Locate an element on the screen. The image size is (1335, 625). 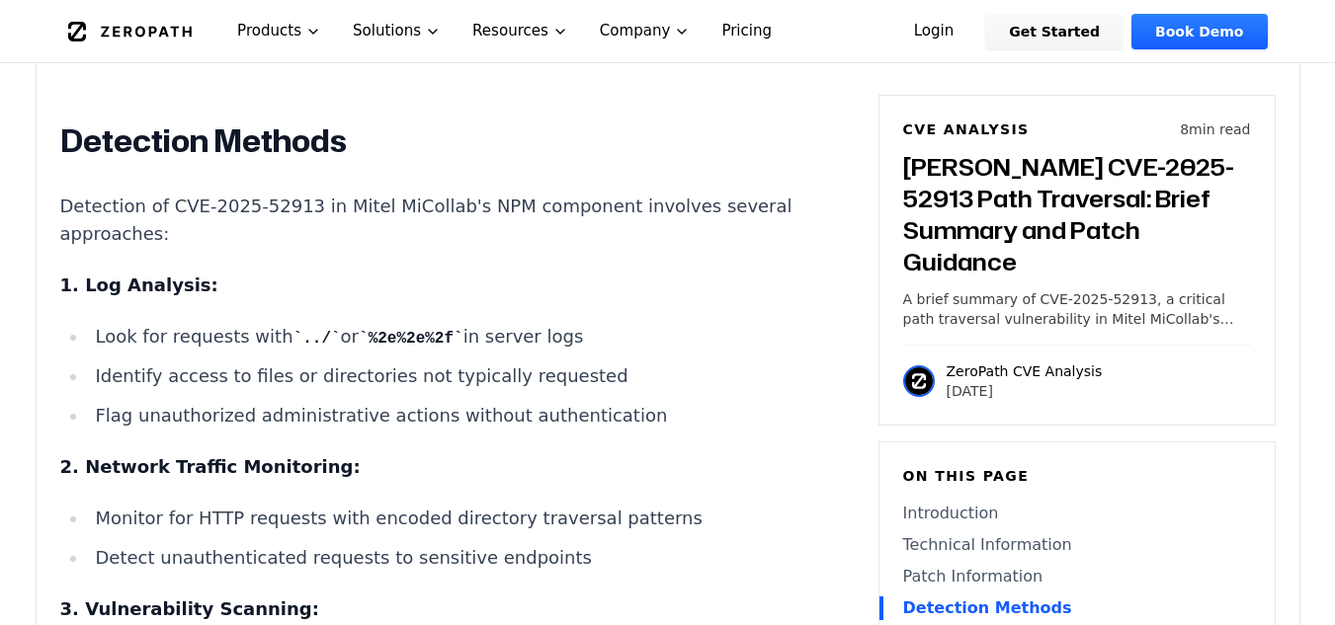
a: Introduction is located at coordinates (1077, 514).